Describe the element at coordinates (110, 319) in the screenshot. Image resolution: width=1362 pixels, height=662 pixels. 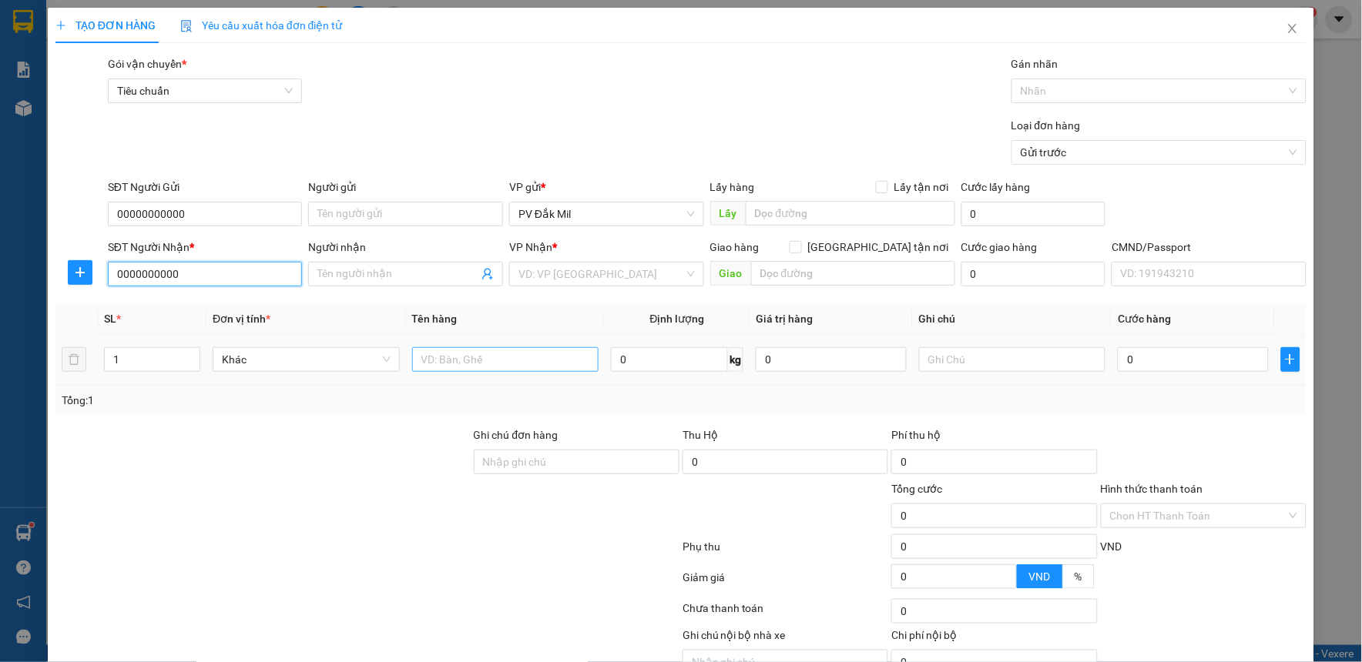
I see `span: SL` at that location.